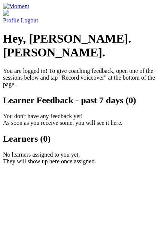  What do you see at coordinates (82, 158) in the screenshot?
I see `p: No learners assigned to you yet. They will show up here once assigned.` at bounding box center [82, 158].